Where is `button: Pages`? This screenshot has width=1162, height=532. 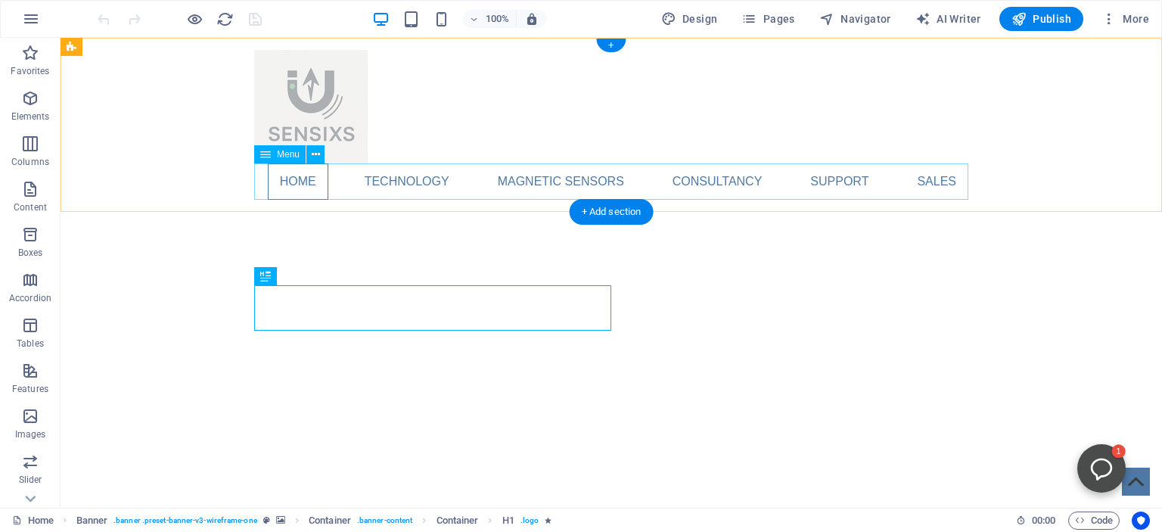
button: Pages is located at coordinates (768, 19).